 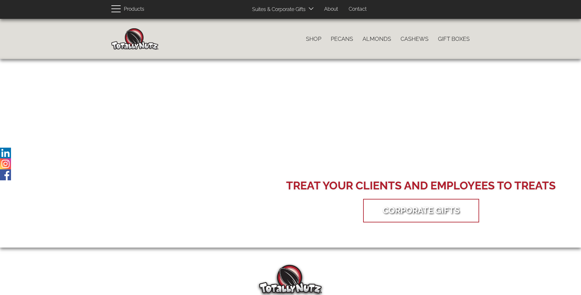 I want to click on a: About, so click(x=331, y=9).